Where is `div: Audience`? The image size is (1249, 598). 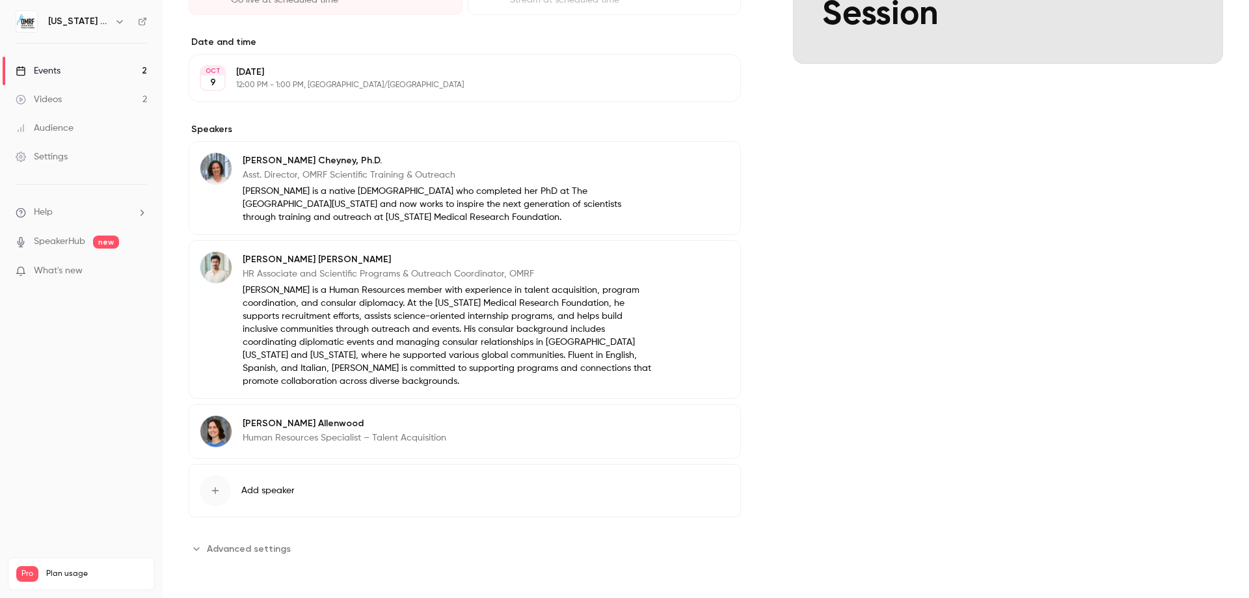
div: Audience is located at coordinates (44, 128).